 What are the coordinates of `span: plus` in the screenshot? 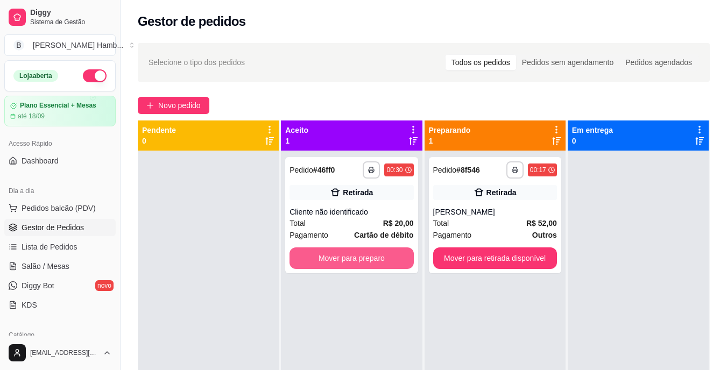 It's located at (150, 106).